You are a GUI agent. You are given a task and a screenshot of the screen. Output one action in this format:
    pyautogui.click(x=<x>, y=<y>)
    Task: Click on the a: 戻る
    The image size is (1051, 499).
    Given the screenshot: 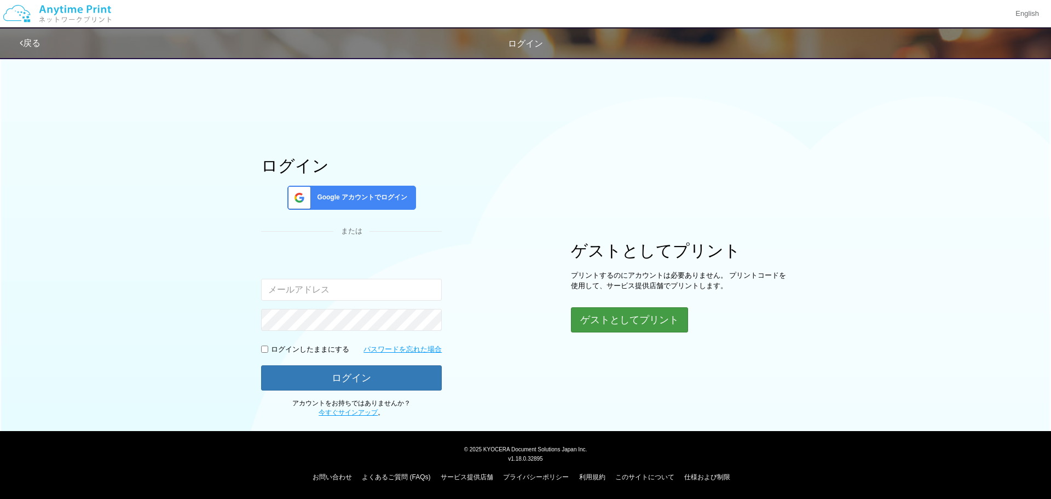 What is the action you would take?
    pyautogui.click(x=30, y=43)
    